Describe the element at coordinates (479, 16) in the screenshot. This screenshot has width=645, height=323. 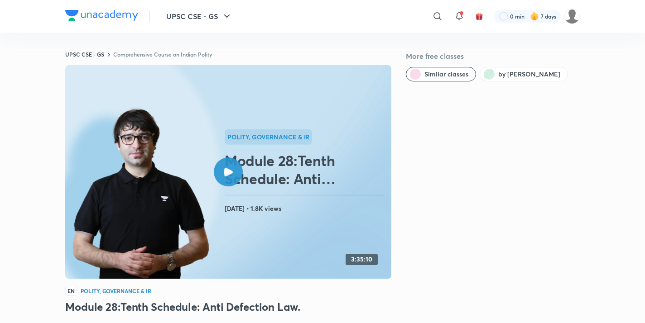
I see `button: avatar` at that location.